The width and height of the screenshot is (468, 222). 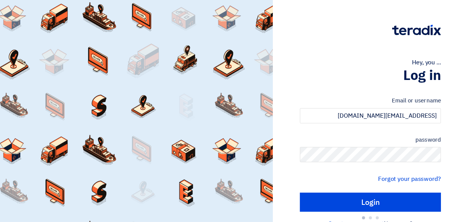 What do you see at coordinates (426, 62) in the screenshot?
I see `font: Hey, you ...` at bounding box center [426, 62].